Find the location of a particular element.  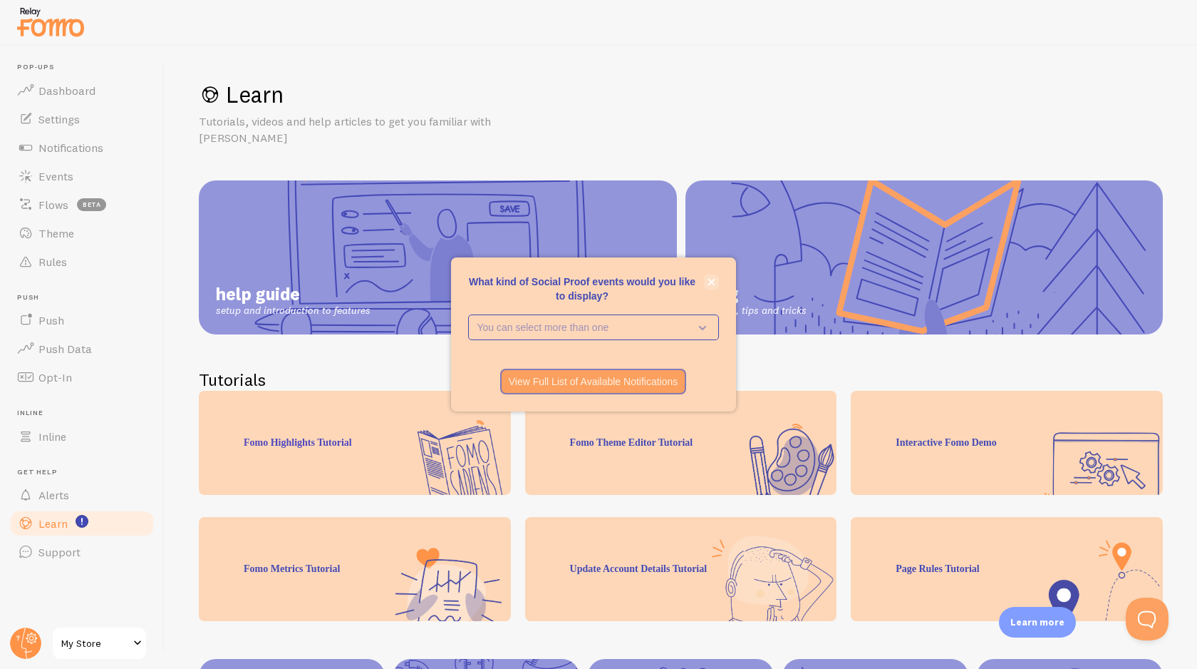

div: Page Rules Tutorial is located at coordinates (1007, 569).